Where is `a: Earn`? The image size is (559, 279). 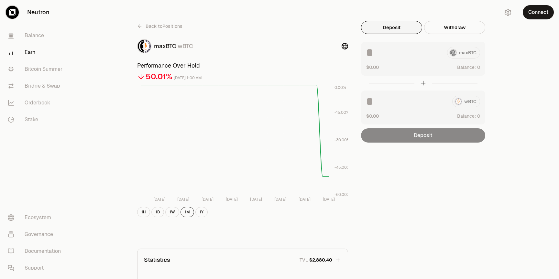
a: Earn is located at coordinates (36, 52).